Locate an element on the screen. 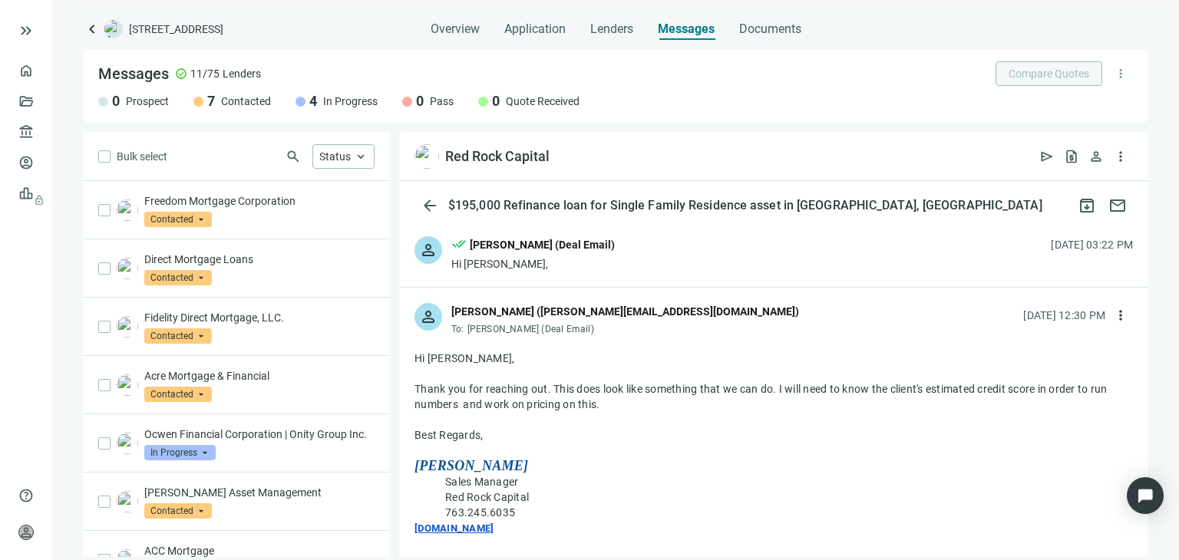 This screenshot has height=560, width=1179. span: 7 is located at coordinates (211, 101).